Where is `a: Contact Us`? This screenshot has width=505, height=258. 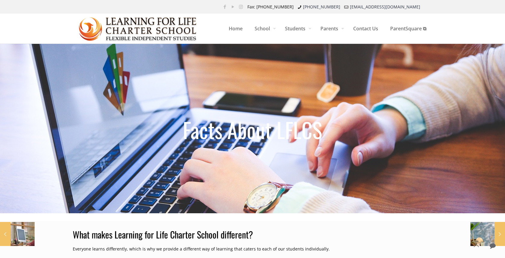 a: Contact Us is located at coordinates (365, 29).